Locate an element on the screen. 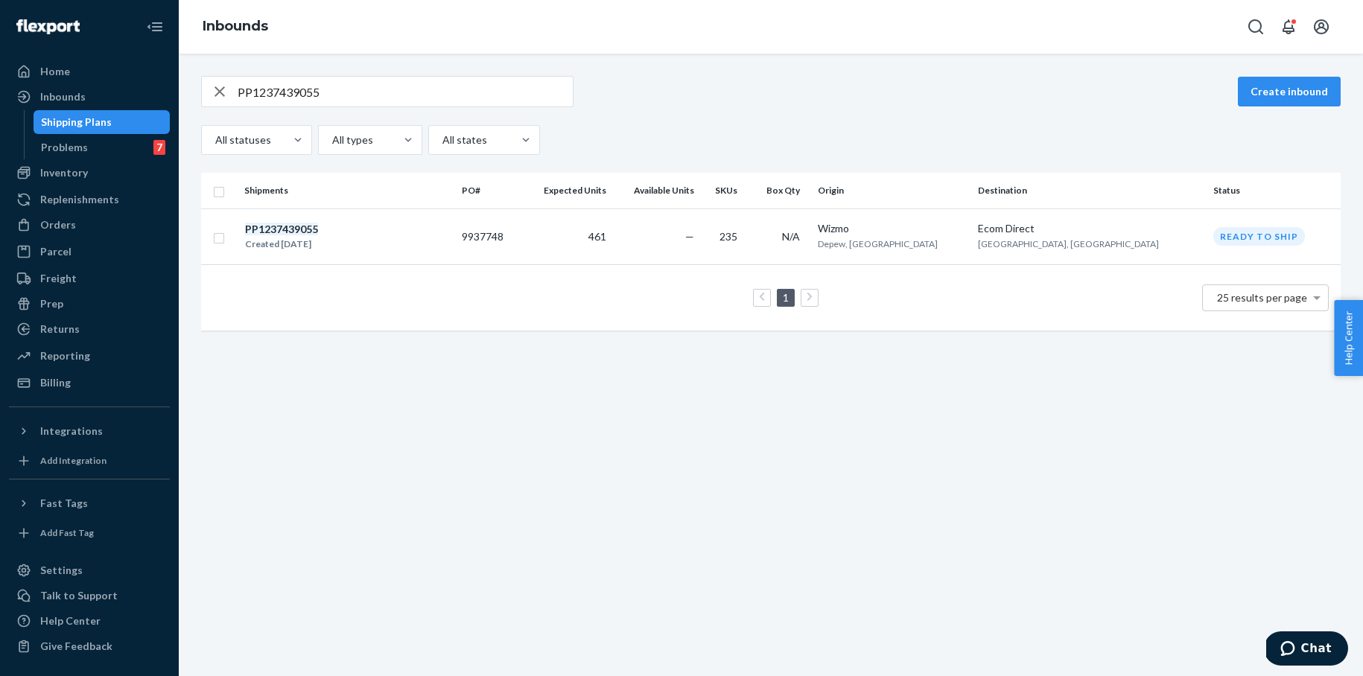 This screenshot has width=1363, height=676. span: 461 is located at coordinates (597, 236).